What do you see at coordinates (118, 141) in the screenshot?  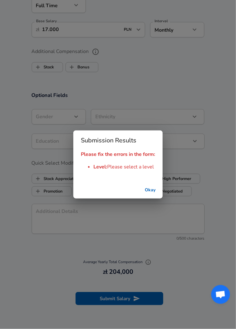 I see `h2: Submission Results` at bounding box center [118, 141].